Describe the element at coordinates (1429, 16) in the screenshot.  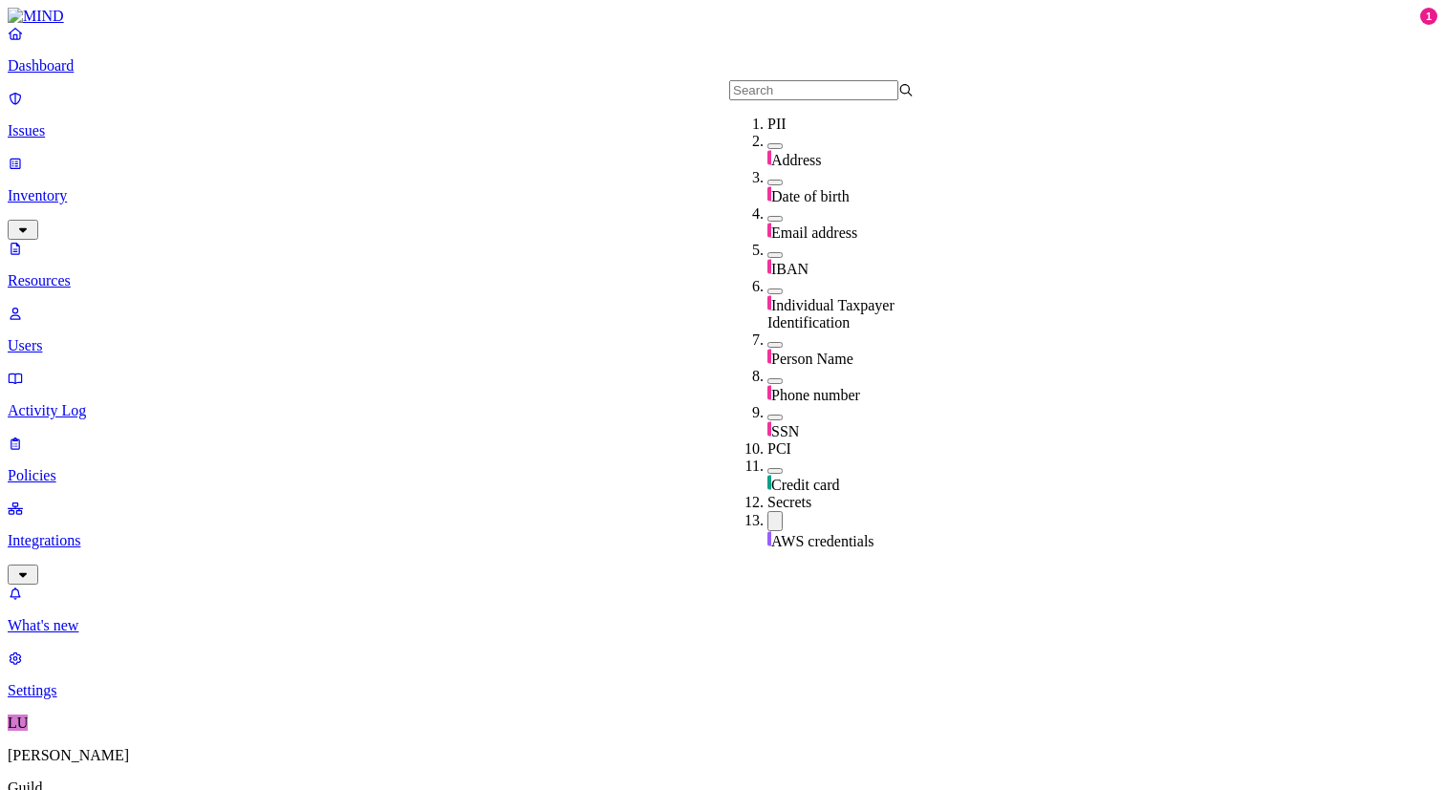
I see `div: 1` at that location.